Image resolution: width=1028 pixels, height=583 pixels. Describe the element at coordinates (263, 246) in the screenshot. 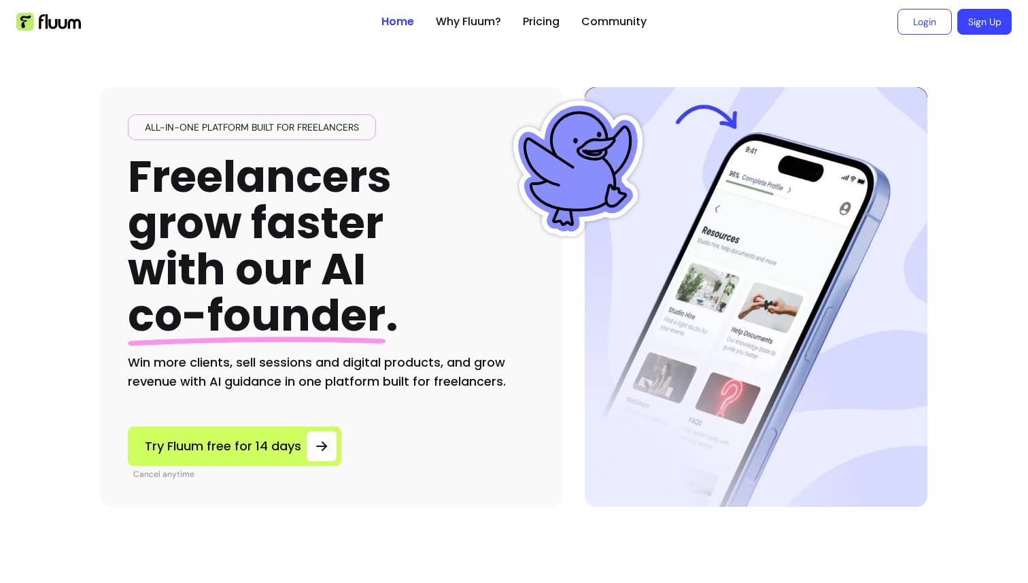

I see `h1: Freelancers grow faster with our AI .` at that location.